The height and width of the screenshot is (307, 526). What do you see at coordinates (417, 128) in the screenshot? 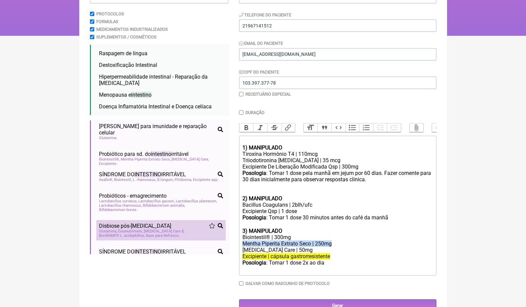
I see `button: Attach Files` at bounding box center [417, 128].